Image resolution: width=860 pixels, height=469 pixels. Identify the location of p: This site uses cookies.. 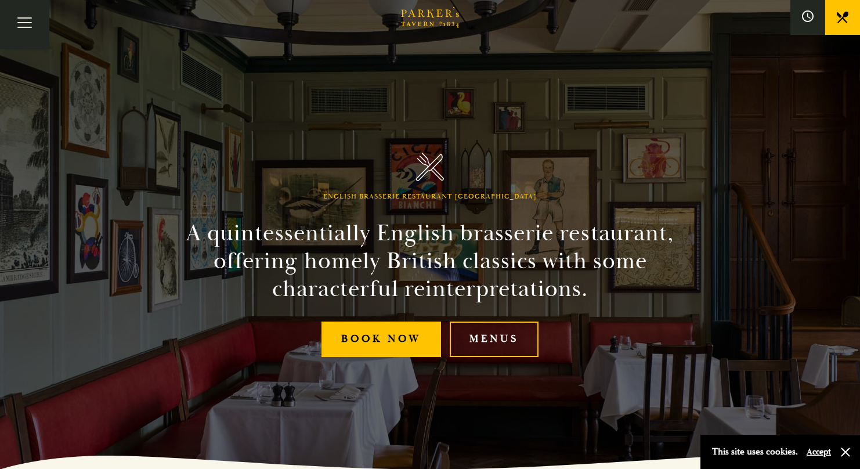
(755, 451).